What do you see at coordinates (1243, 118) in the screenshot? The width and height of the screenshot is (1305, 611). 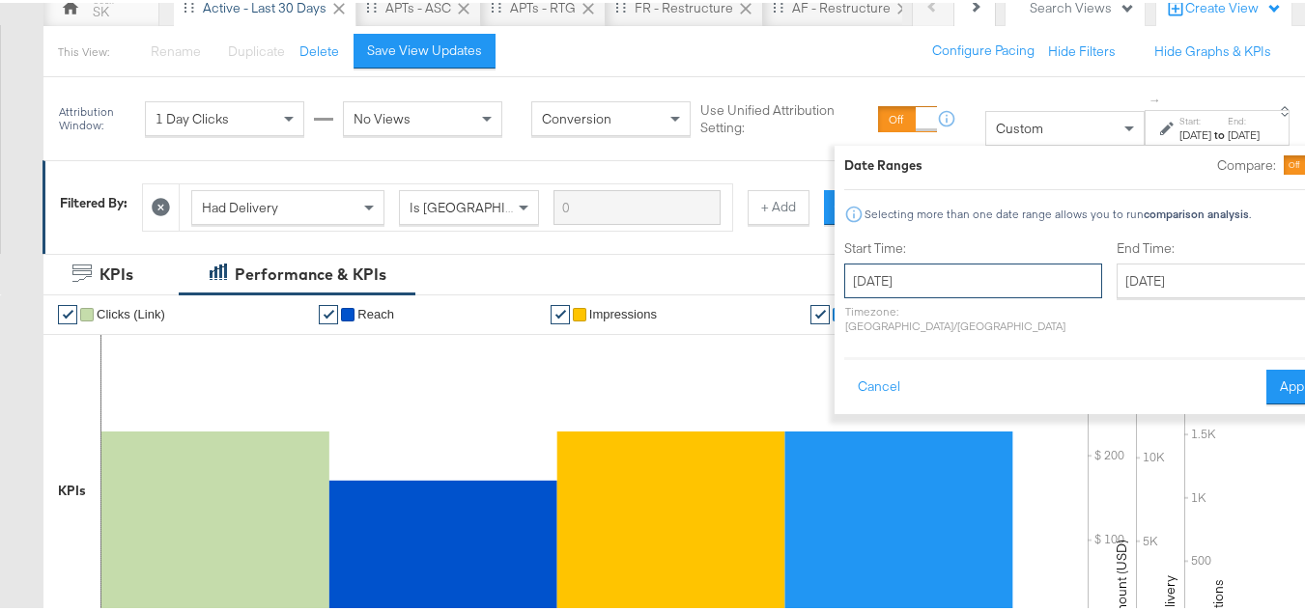 I see `label: End:` at bounding box center [1243, 118].